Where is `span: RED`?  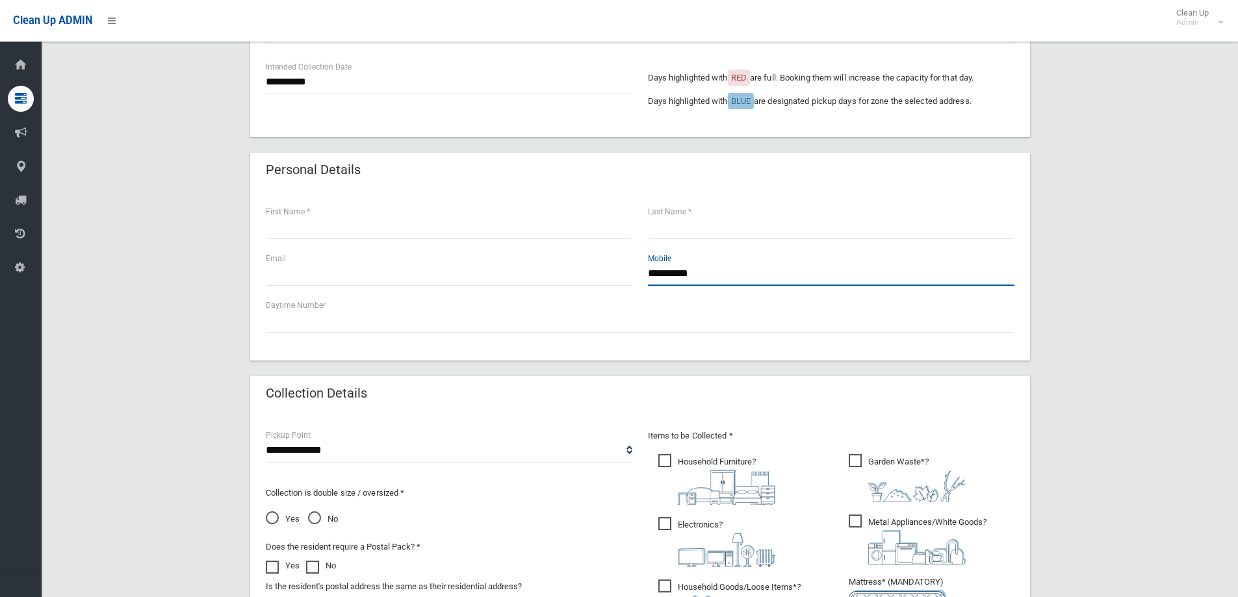
span: RED is located at coordinates (739, 77).